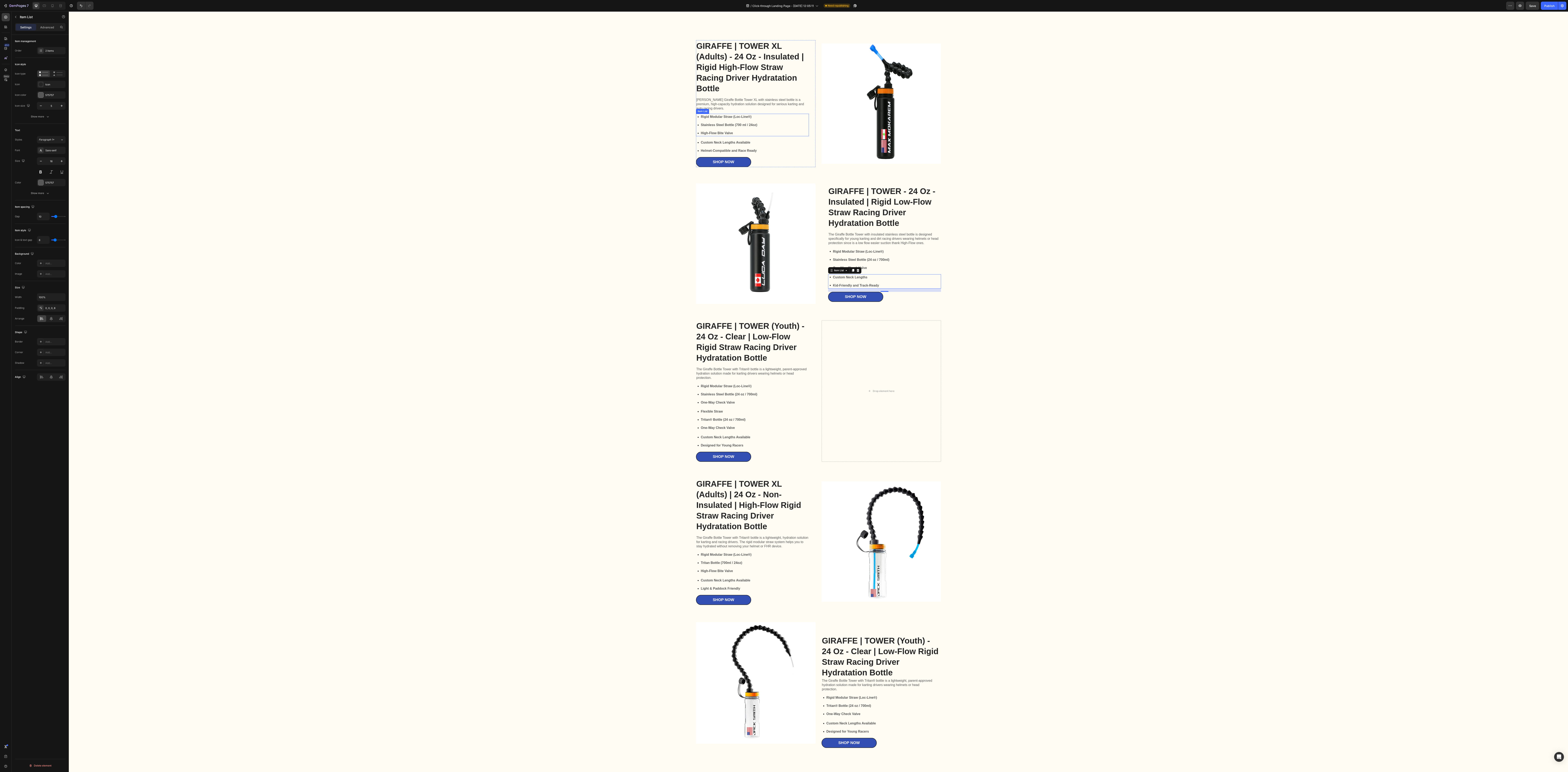  What do you see at coordinates (51, 140) in the screenshot?
I see `button: Paragraph 1*` at bounding box center [51, 140].